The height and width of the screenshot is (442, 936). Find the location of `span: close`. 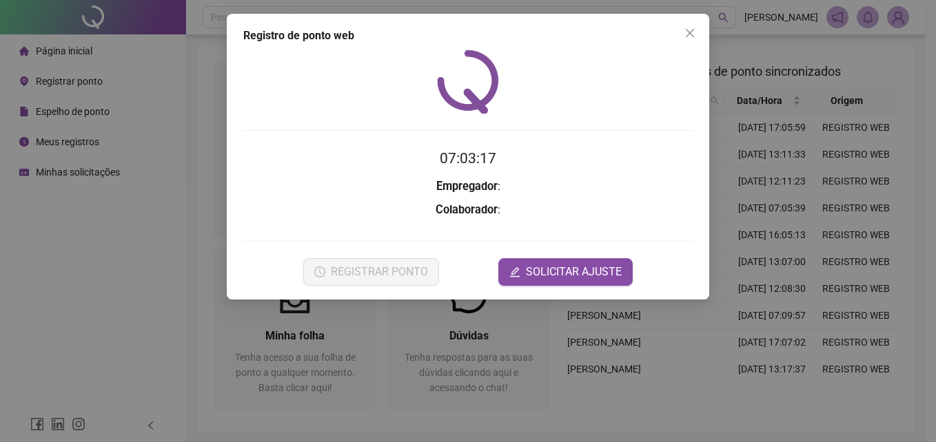

span: close is located at coordinates (690, 33).